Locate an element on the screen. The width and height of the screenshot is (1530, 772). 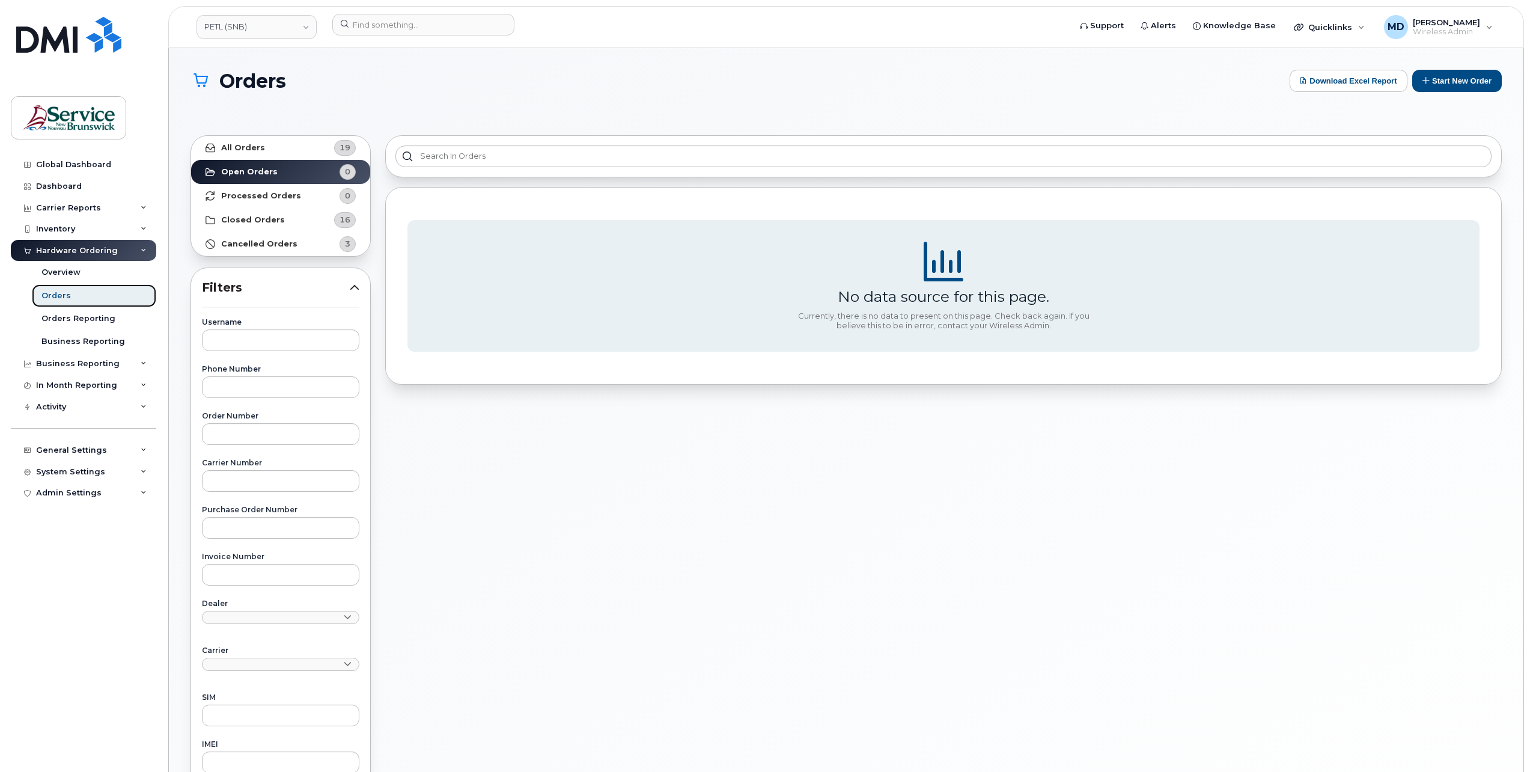
span: 19 is located at coordinates (345, 147).